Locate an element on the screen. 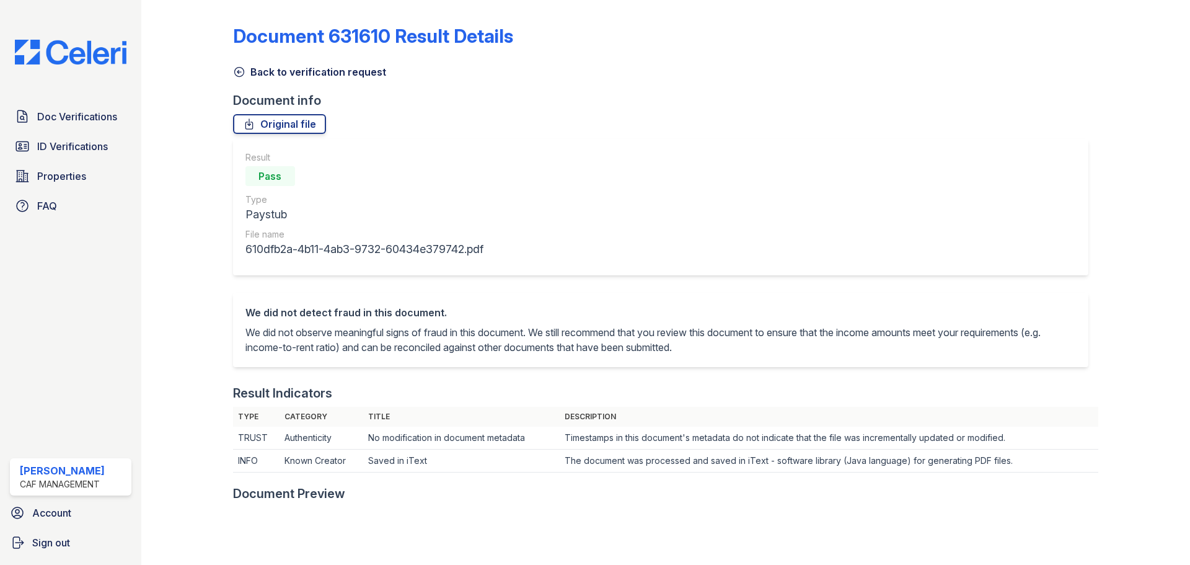 This screenshot has height=565, width=1190. img: CE_Logo_Blue-a8612792a0a2168367f1c8372b55b34899dd931a85d93a1a3d3e32e68fde9ad4.png is located at coordinates (71, 52).